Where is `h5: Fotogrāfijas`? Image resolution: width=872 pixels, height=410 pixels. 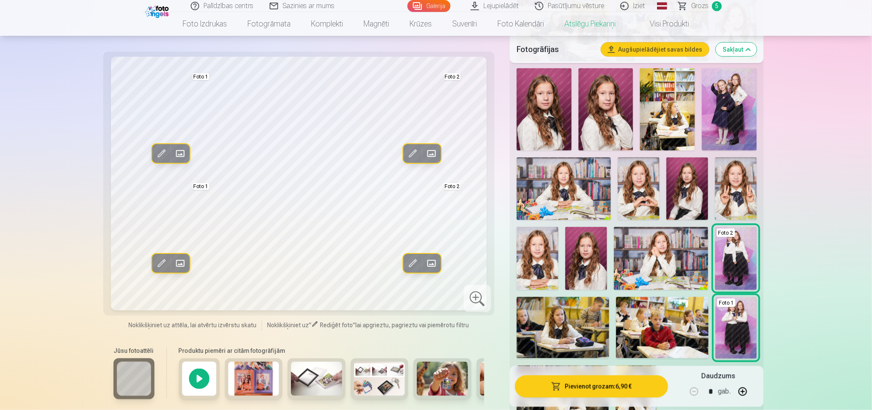 h5: Fotogrāfijas is located at coordinates (555, 49).